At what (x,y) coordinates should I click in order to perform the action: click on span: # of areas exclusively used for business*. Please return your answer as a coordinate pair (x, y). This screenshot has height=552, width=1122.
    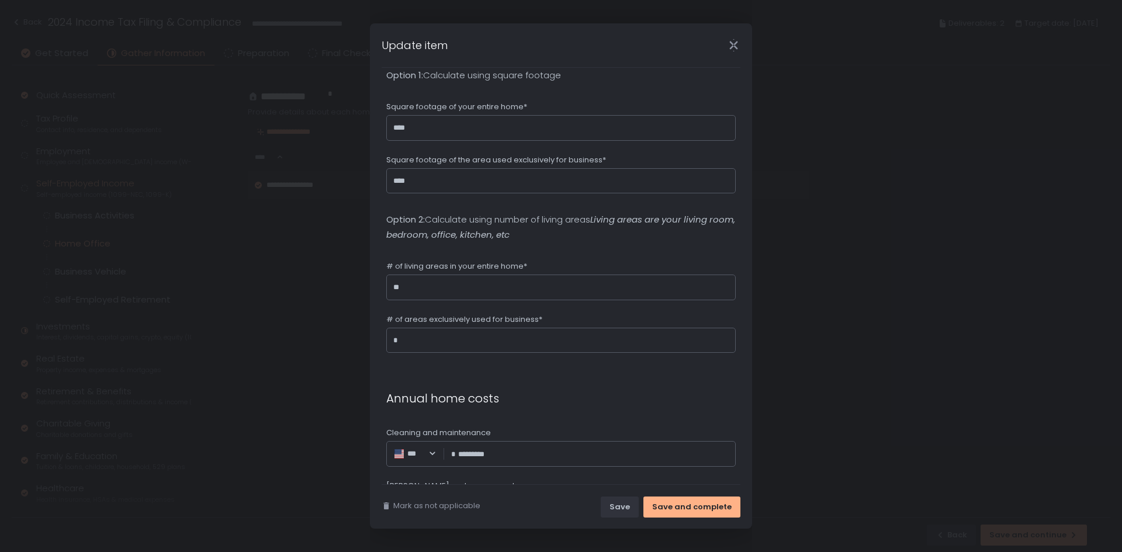
    Looking at the image, I should click on (464, 320).